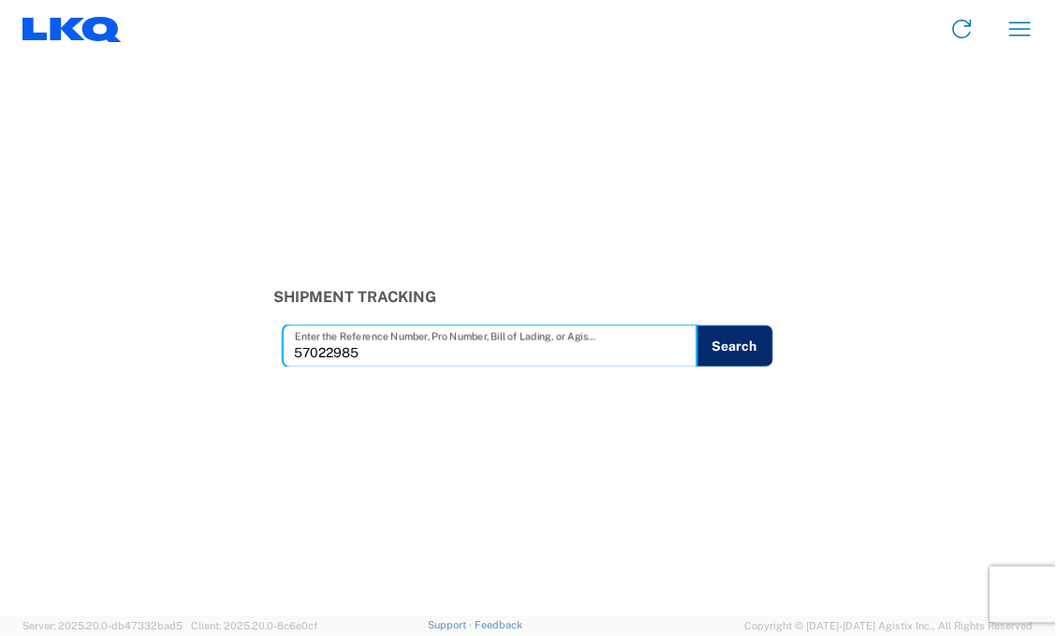  What do you see at coordinates (452, 626) in the screenshot?
I see `a: Support` at bounding box center [452, 626].